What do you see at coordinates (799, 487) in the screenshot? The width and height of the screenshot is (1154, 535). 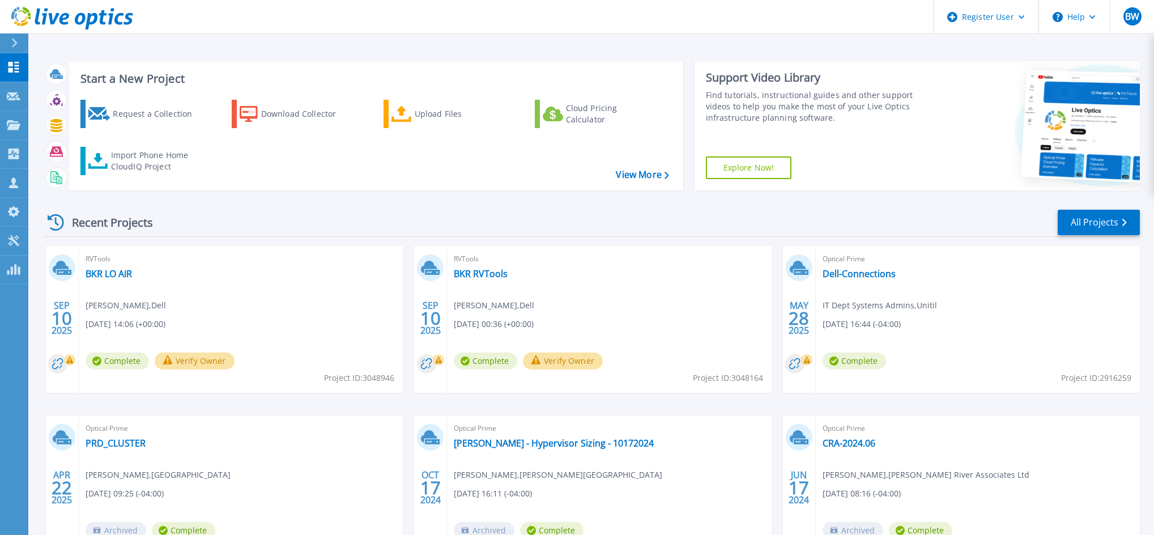 I see `div: JUN 2024` at bounding box center [799, 487].